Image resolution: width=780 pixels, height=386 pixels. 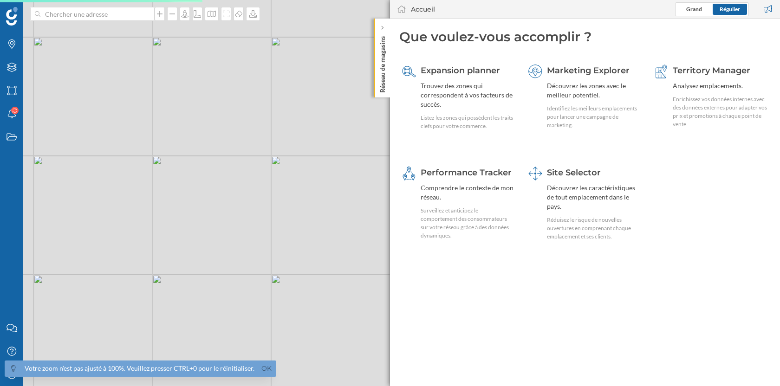 What do you see at coordinates (585, 37) in the screenshot?
I see `div: Que voulez-vous accomplir ?` at bounding box center [585, 37].